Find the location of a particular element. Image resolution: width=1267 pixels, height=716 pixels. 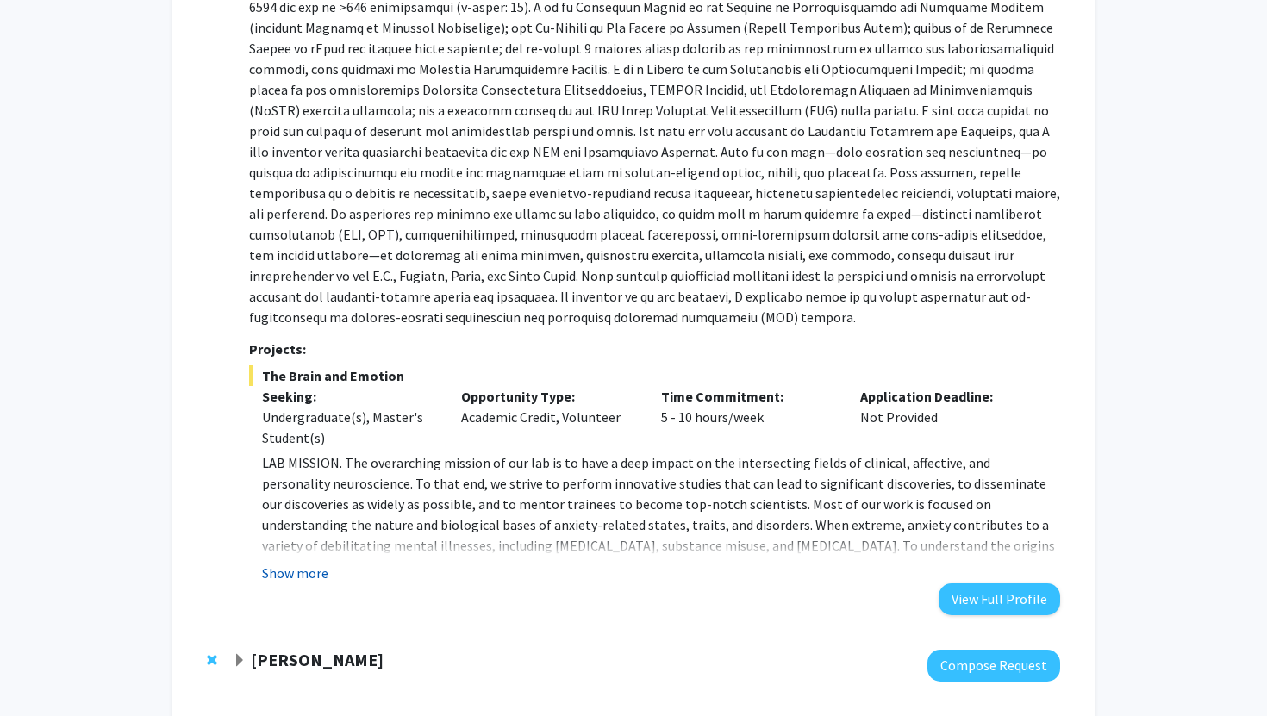

span: The Brain and Emotion is located at coordinates (654, 376).